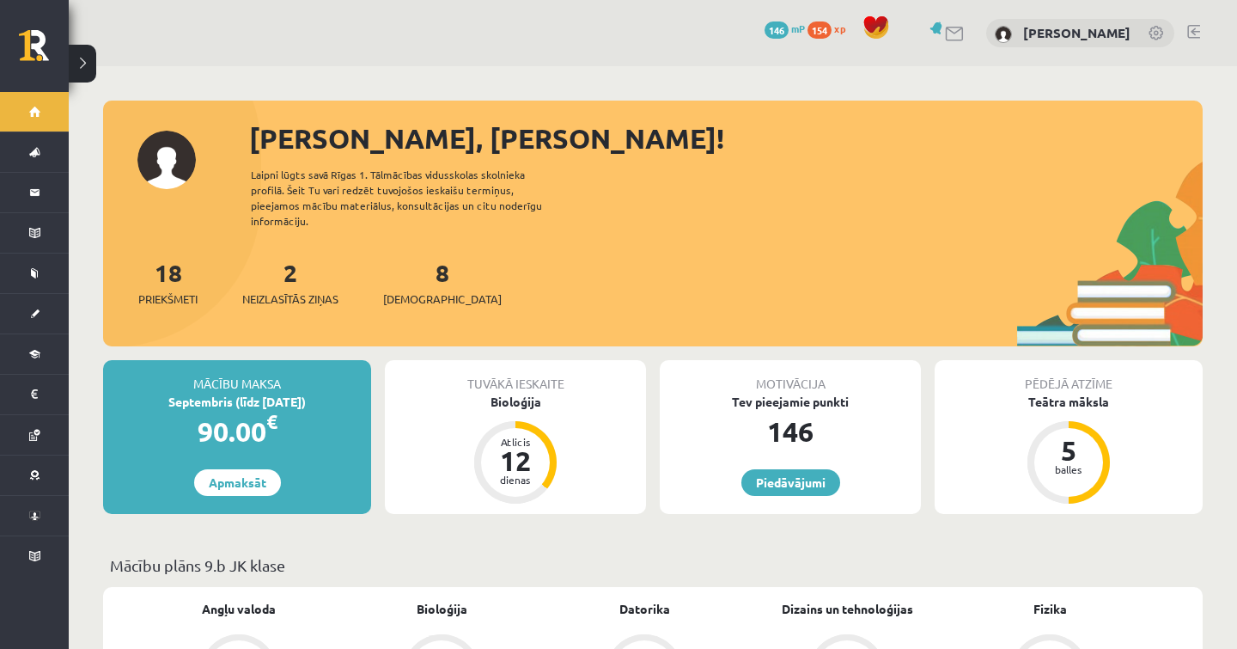  I want to click on span: Neizlasītās ziņas, so click(290, 299).